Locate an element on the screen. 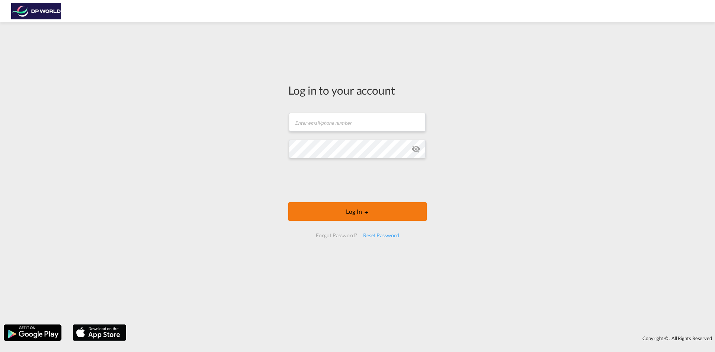 The image size is (715, 352). div: Forgot Password? is located at coordinates (336, 235).